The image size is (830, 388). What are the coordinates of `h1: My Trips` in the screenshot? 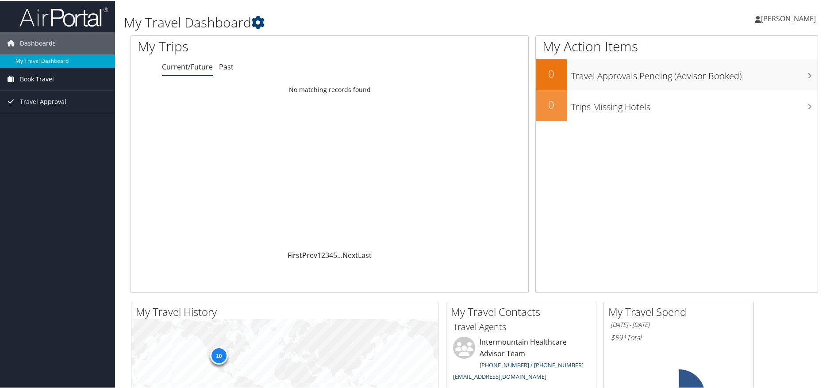 It's located at (247, 46).